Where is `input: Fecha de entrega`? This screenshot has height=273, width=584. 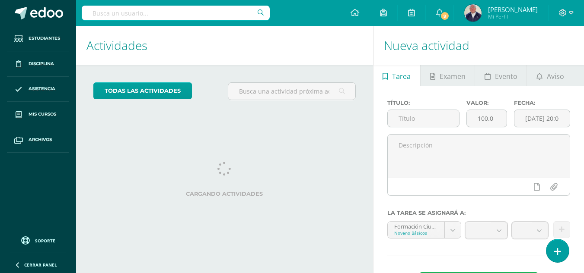
input: Fecha de entrega is located at coordinates (542, 118).